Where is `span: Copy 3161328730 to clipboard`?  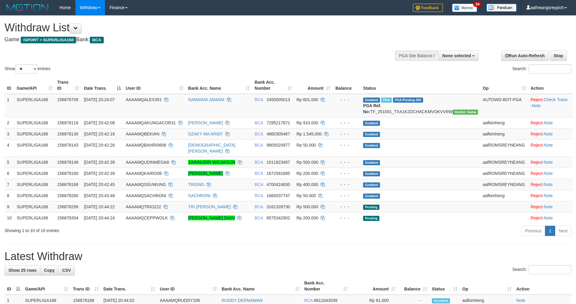
span: Copy 3161328730 to clipboard is located at coordinates (278, 207).